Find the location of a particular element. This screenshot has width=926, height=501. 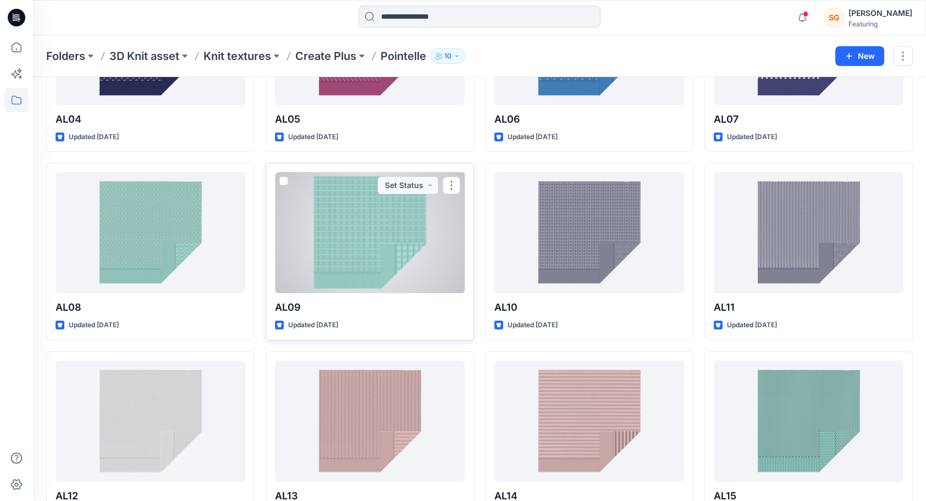

button: New is located at coordinates (859, 56).